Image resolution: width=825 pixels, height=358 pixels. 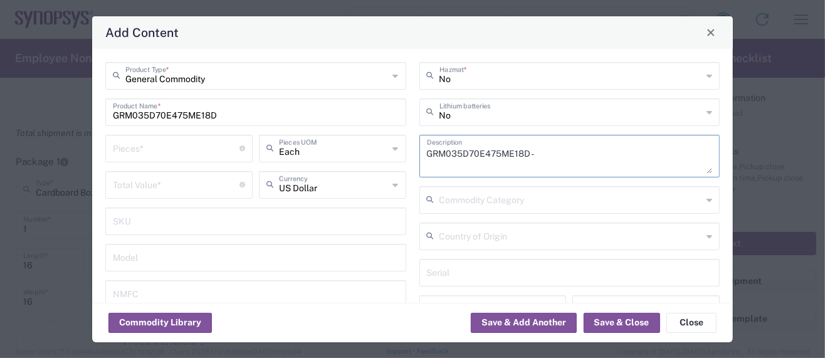 I want to click on button: Save & Add Another, so click(x=523, y=323).